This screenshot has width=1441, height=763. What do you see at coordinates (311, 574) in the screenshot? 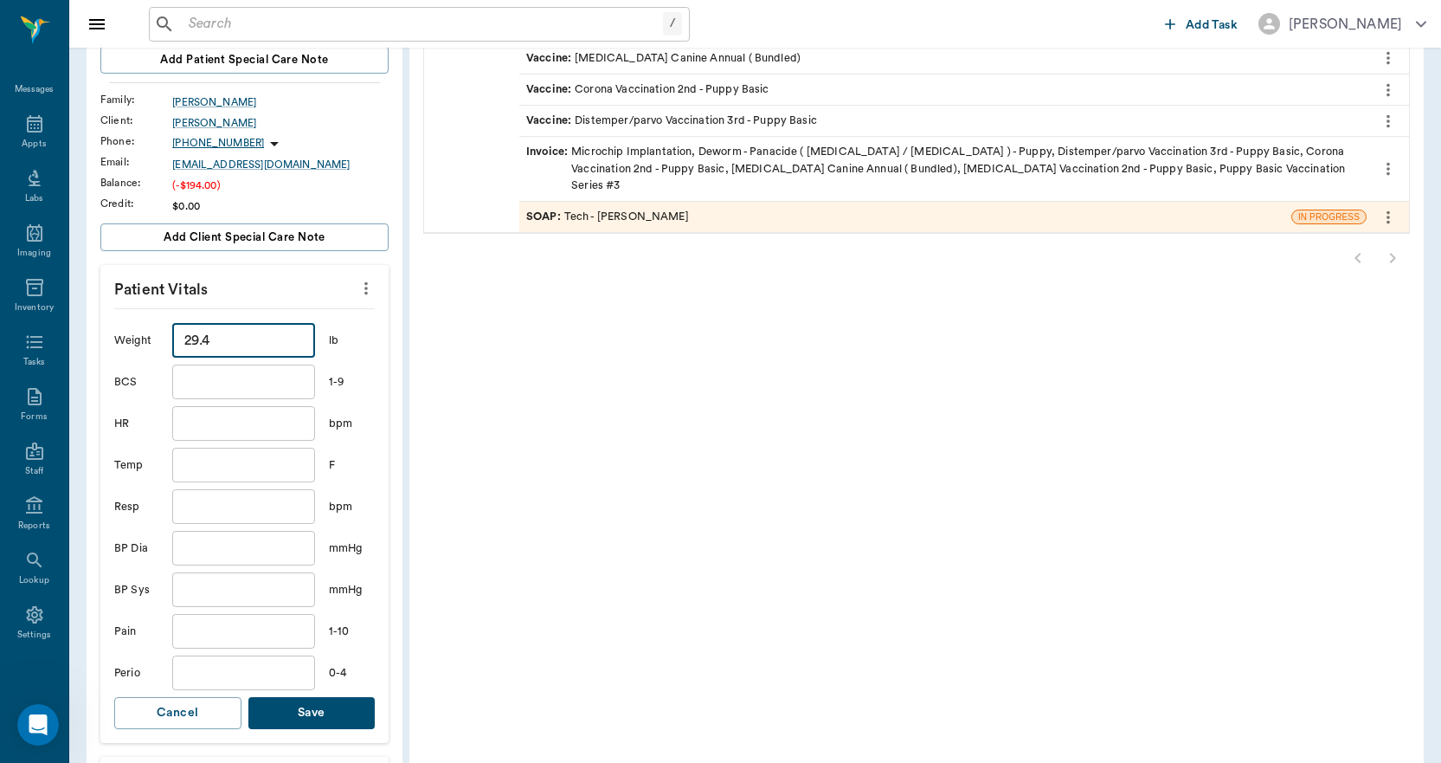
I see `button: Send a message…` at bounding box center [311, 574].